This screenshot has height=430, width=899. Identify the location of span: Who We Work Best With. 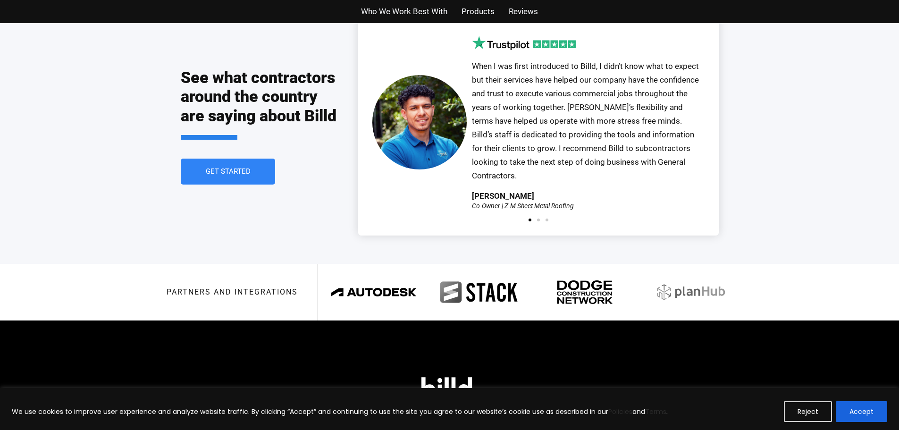
(404, 11).